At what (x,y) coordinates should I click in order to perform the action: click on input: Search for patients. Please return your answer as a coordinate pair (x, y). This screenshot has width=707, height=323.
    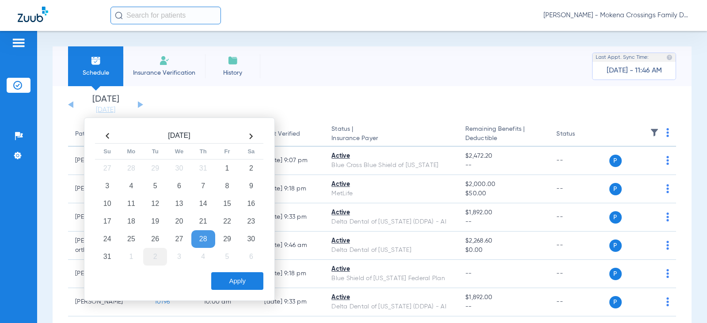
    Looking at the image, I should click on (166, 15).